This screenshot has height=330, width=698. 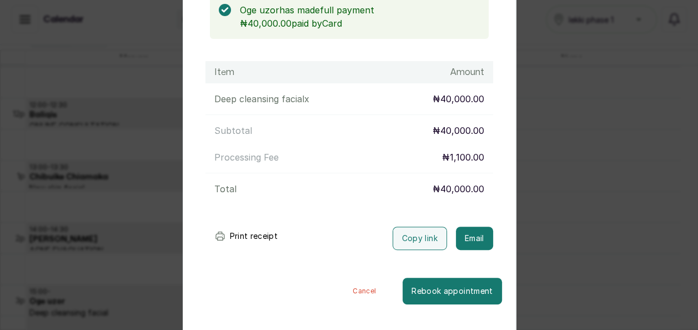 I want to click on p: Deep cleansing facial x, so click(x=261, y=99).